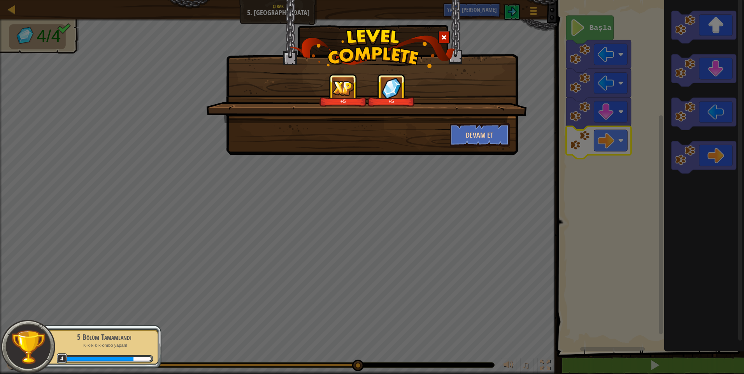 Image resolution: width=744 pixels, height=374 pixels. I want to click on img: level_complete.png, so click(372, 48).